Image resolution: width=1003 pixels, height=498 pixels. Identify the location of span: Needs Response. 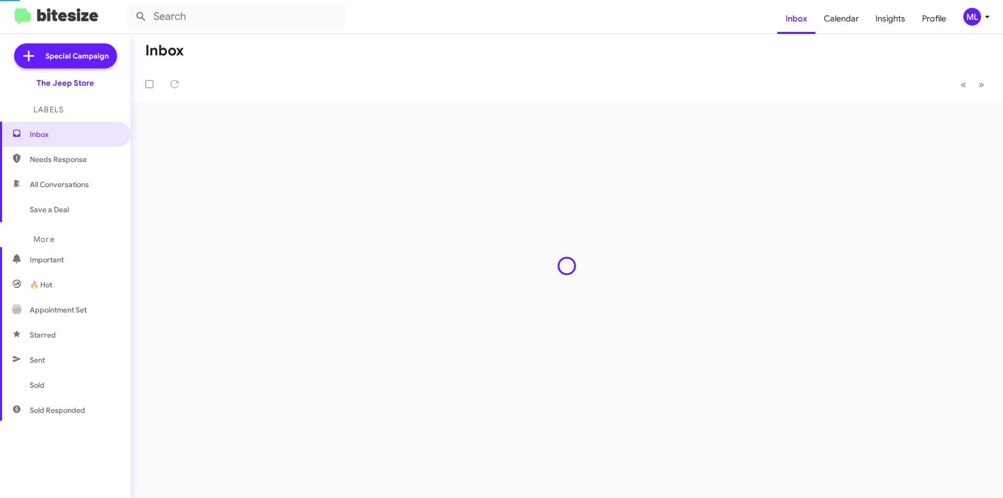
(74, 159).